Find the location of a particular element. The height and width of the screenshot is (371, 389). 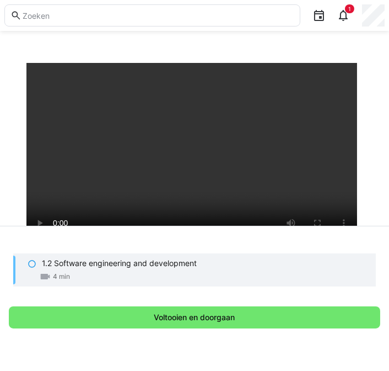

input: Zoeken is located at coordinates (158, 15).